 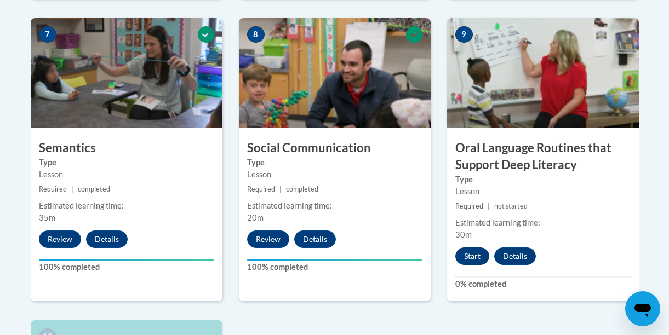 What do you see at coordinates (255, 217) in the screenshot?
I see `span: 20m` at bounding box center [255, 217].